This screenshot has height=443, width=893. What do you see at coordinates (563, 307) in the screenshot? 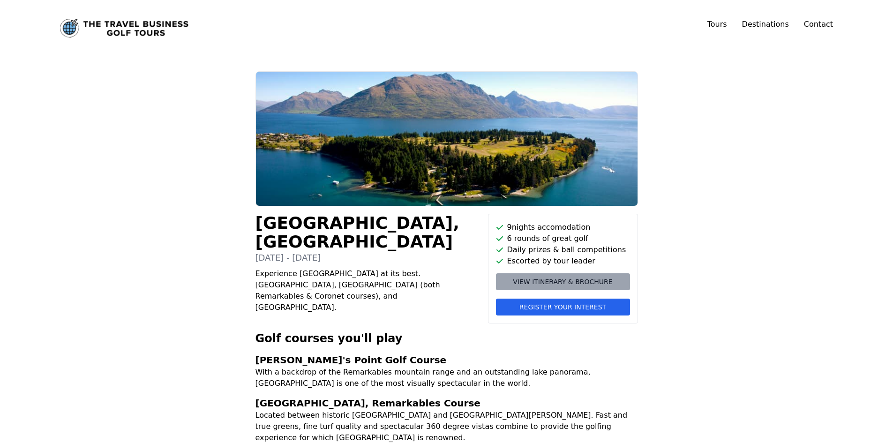
I see `button: Register your interest` at bounding box center [563, 307].